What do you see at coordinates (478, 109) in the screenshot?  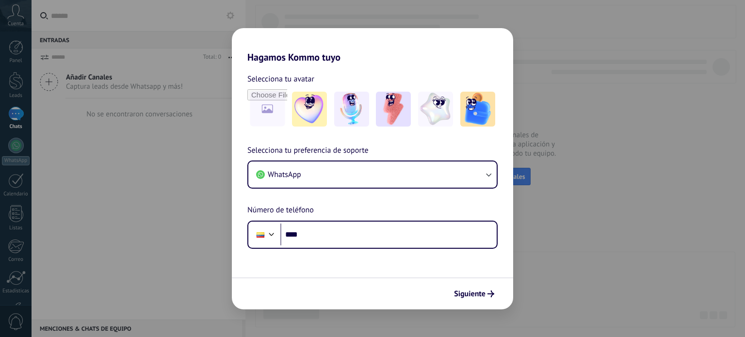 I see `img: -5.jpeg` at bounding box center [478, 109].